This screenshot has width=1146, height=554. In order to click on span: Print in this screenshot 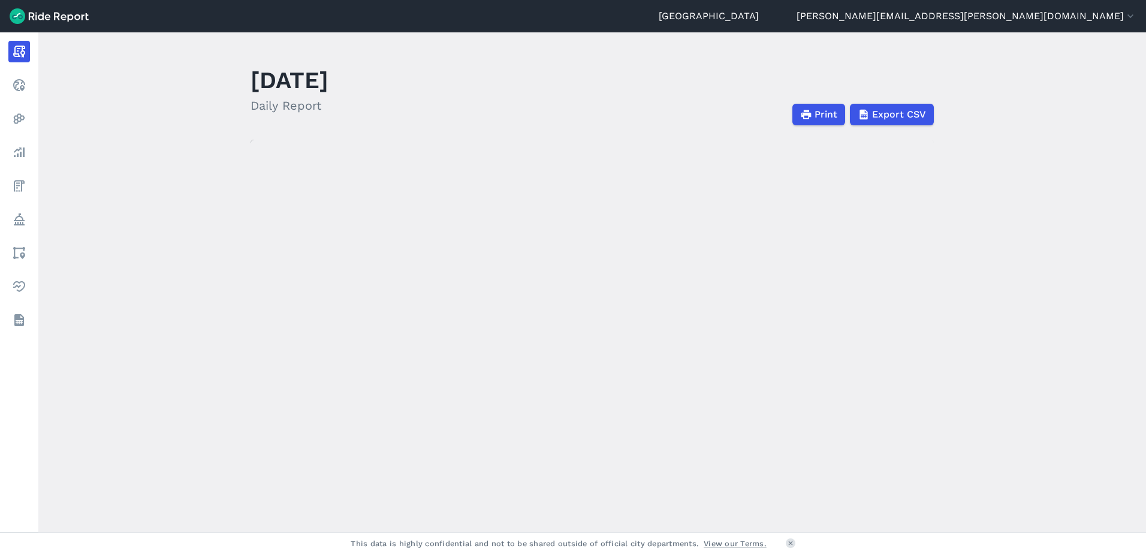, I will do `click(826, 115)`.